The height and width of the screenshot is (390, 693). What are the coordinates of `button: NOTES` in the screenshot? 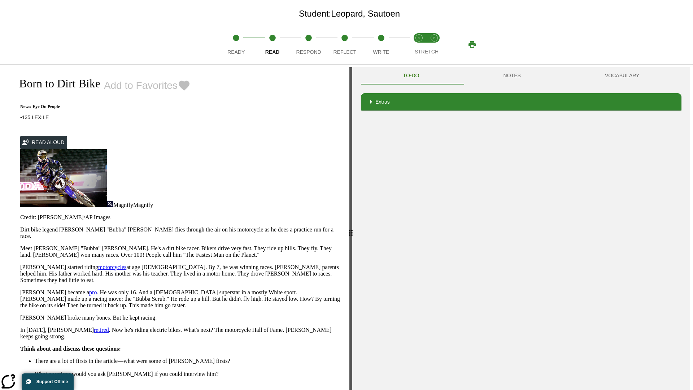 It's located at (512, 76).